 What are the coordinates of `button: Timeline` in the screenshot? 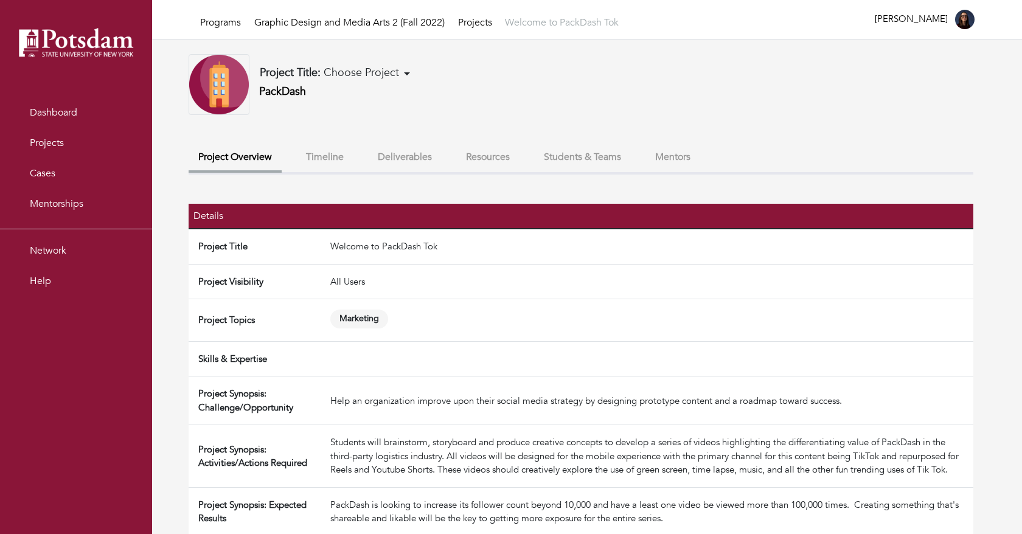 It's located at (325, 157).